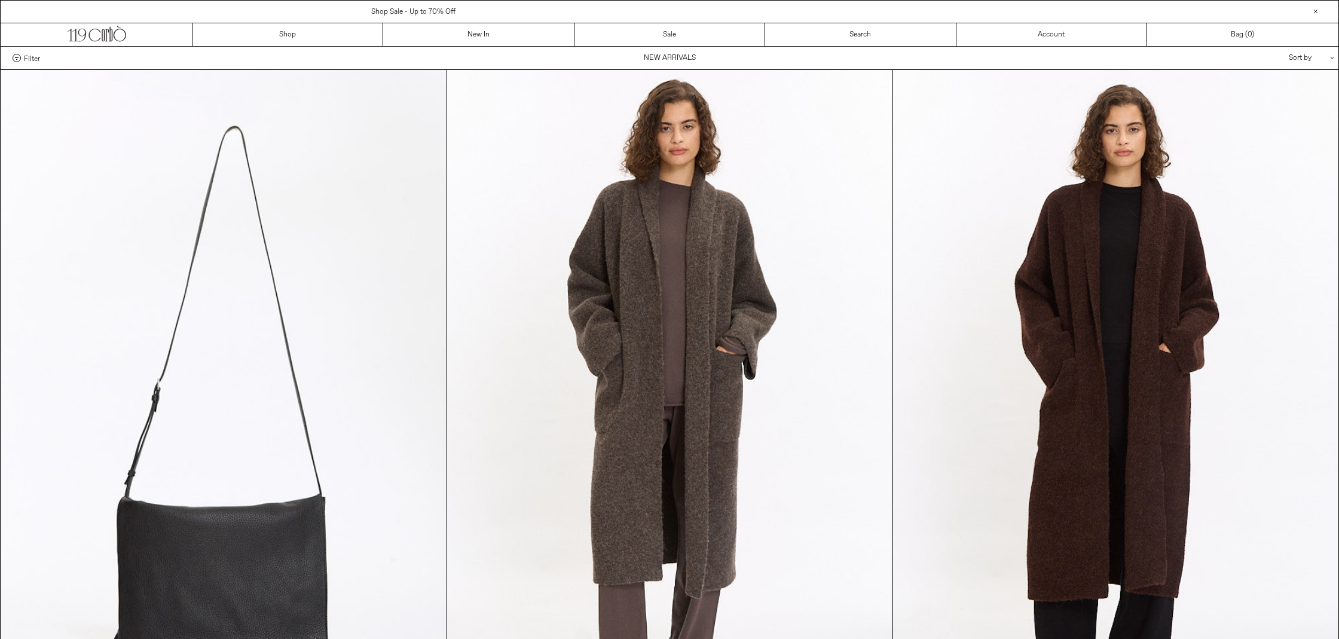  Describe the element at coordinates (413, 12) in the screenshot. I see `span: Shop Sale - Up to 70% Off` at that location.